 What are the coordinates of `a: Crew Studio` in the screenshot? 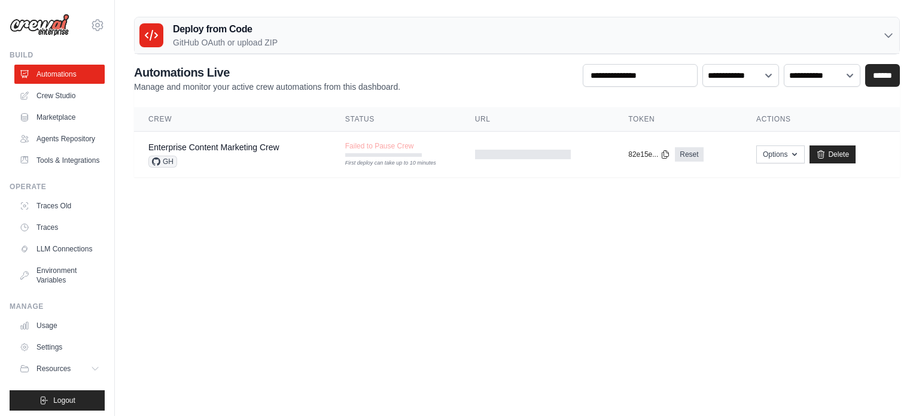 It's located at (59, 96).